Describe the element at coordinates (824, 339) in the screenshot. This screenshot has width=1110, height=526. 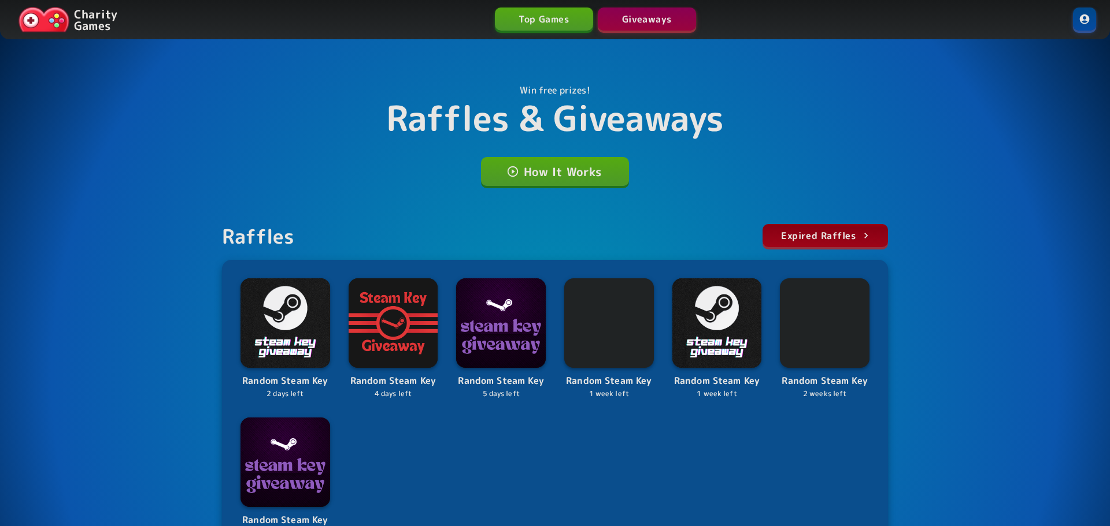
I see `a: LogoRandom Steam Key2 weeks left` at that location.